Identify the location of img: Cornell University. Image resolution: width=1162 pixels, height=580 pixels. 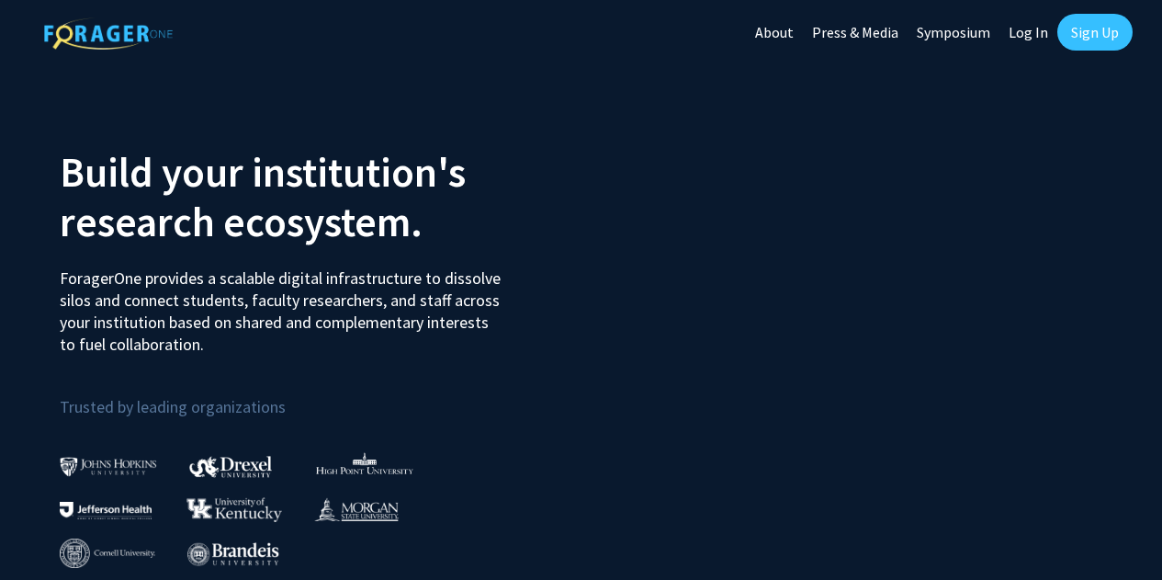
(107, 553).